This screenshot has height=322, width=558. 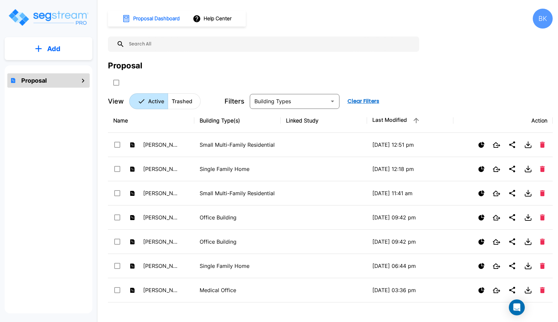 I want to click on button: Help Center, so click(x=213, y=19).